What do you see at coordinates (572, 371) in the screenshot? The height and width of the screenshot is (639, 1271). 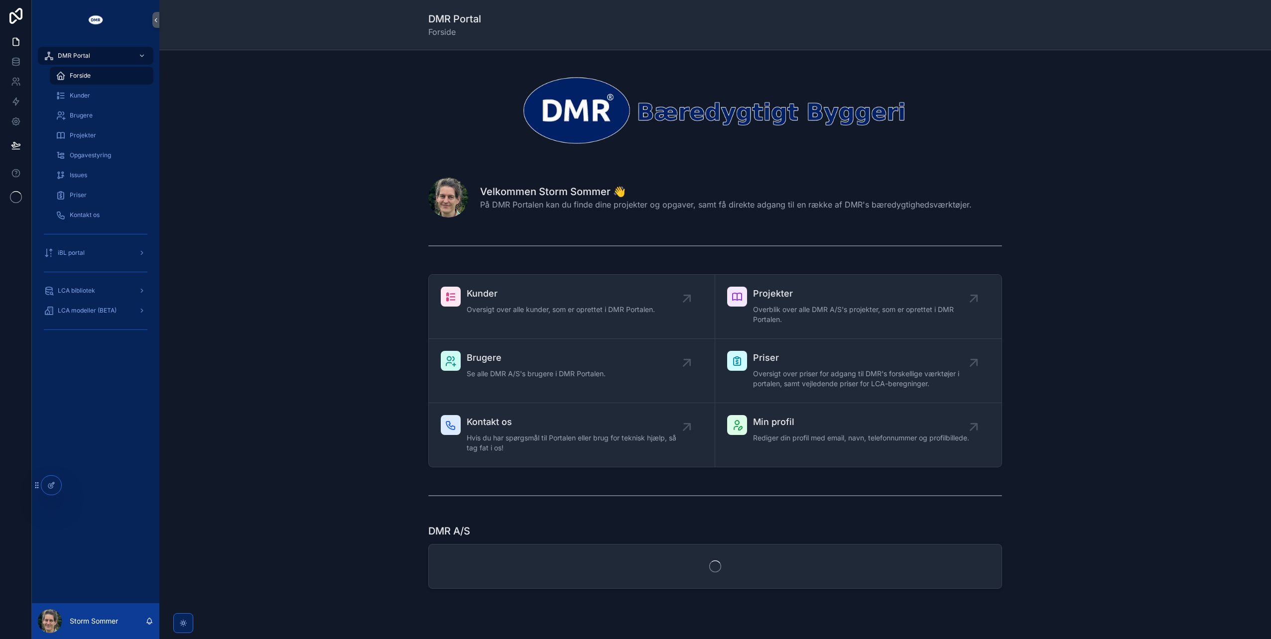 I see `a: BrugereSe alle DMR A/S's brugere i DMR Portalen.` at bounding box center [572, 371].